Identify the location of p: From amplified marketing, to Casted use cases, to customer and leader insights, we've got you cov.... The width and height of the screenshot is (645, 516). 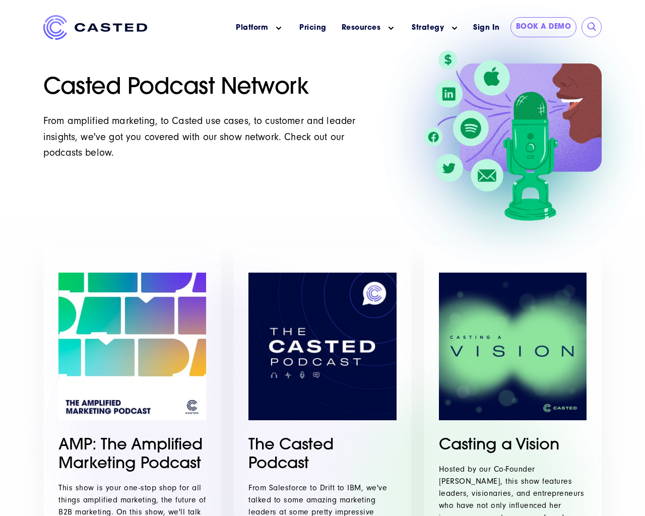
(212, 136).